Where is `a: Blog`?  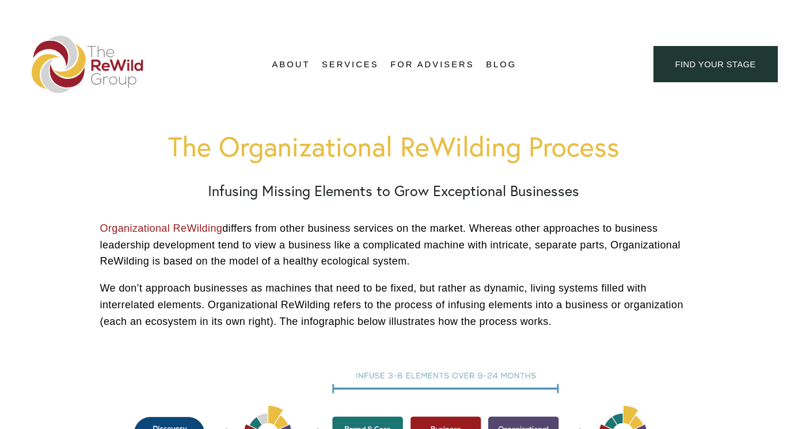
a: Blog is located at coordinates (501, 64).